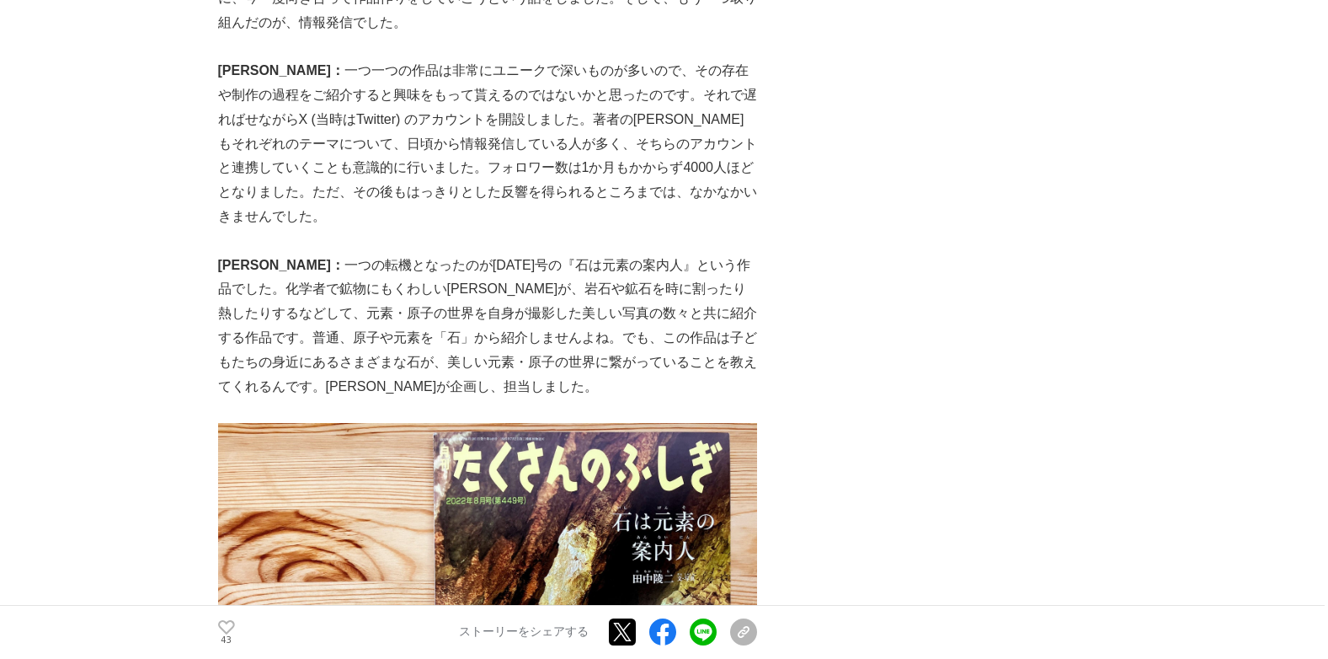 The height and width of the screenshot is (659, 1328). I want to click on p: 一つ一つの作品は非常にユニークで深いものが多いので、その存在や制作の過程をご紹介すると興味をもって貰えるのではないかと思ったのです。それで遅ればせながらX (当時はTwitter) のアカウント..., so click(488, 144).